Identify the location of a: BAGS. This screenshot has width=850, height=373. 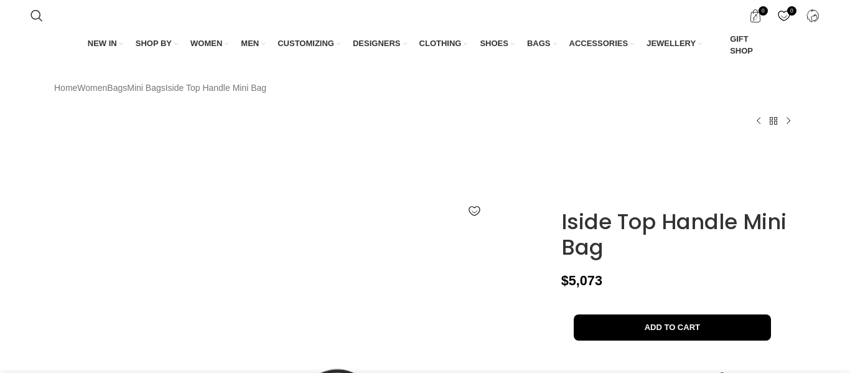
(542, 44).